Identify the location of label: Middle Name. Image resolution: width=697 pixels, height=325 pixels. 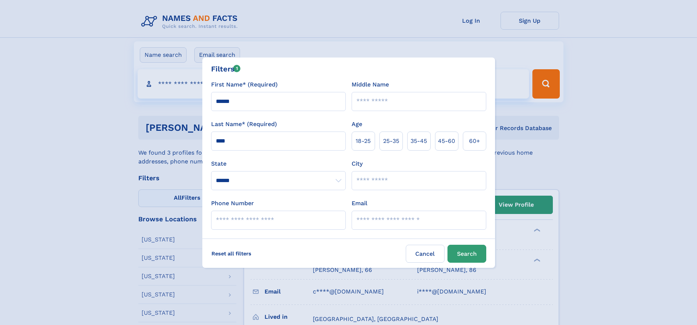
(370, 85).